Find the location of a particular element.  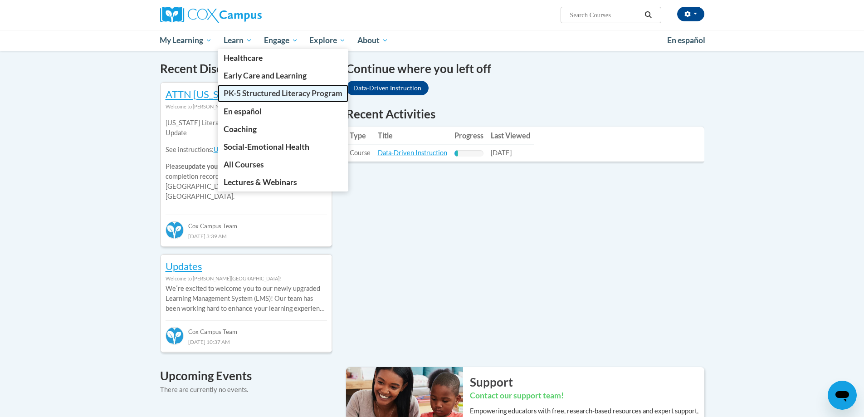

a: Lectures & Webinars is located at coordinates (283, 182).